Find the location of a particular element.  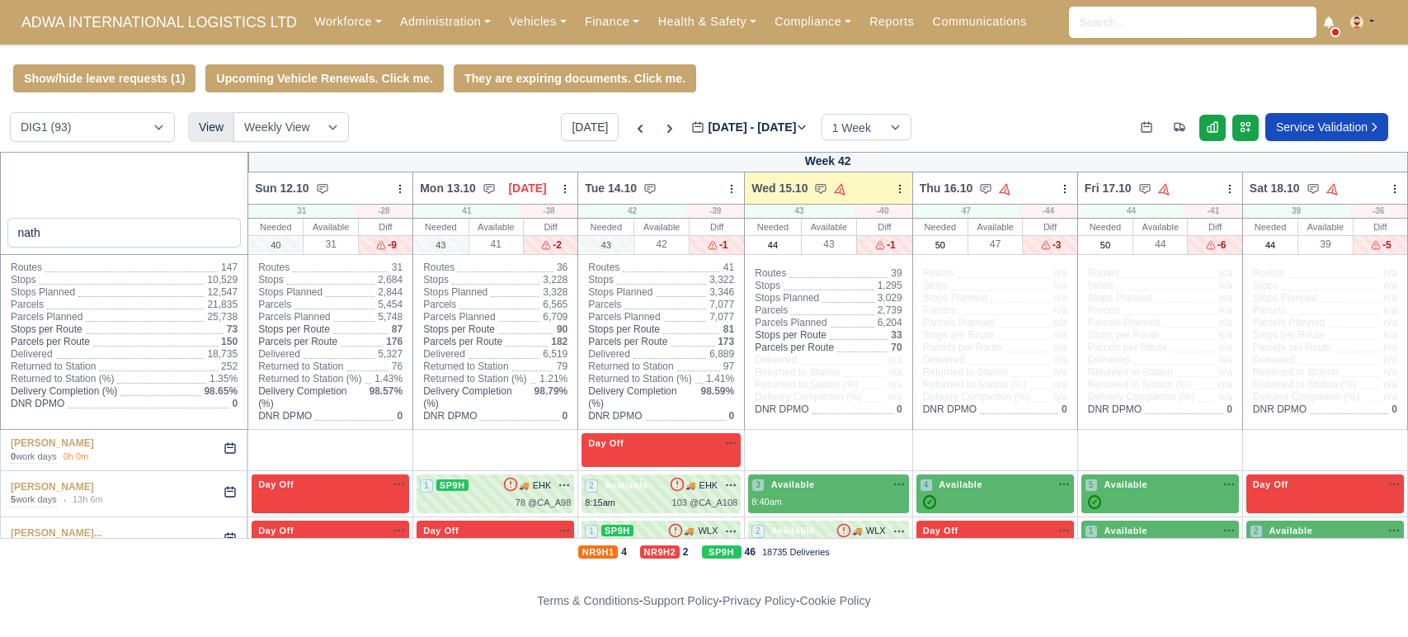

a: They are expiring documents. Click me. is located at coordinates (575, 78).